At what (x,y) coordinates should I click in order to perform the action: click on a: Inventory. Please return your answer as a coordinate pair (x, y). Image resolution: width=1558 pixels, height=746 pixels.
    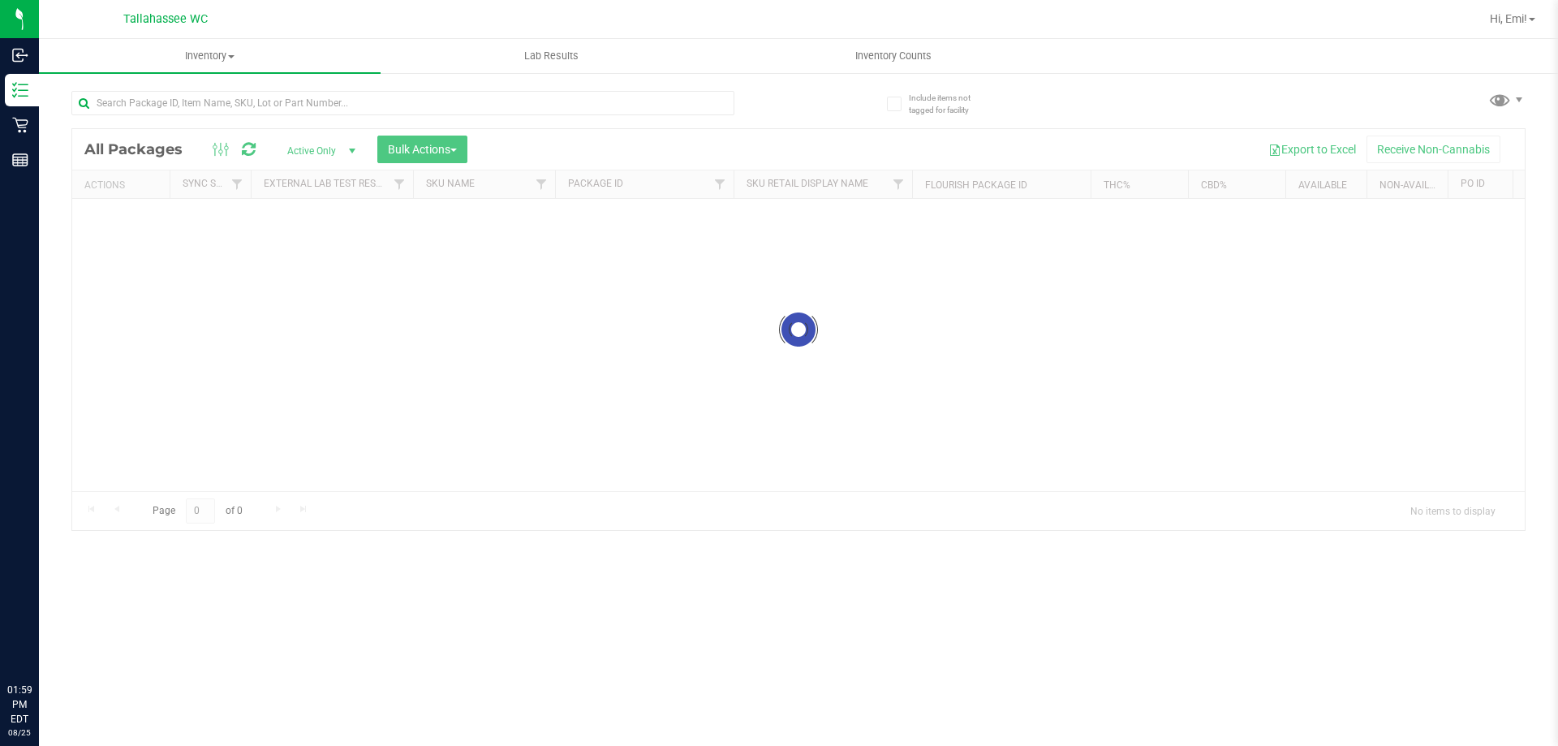
    Looking at the image, I should click on (209, 56).